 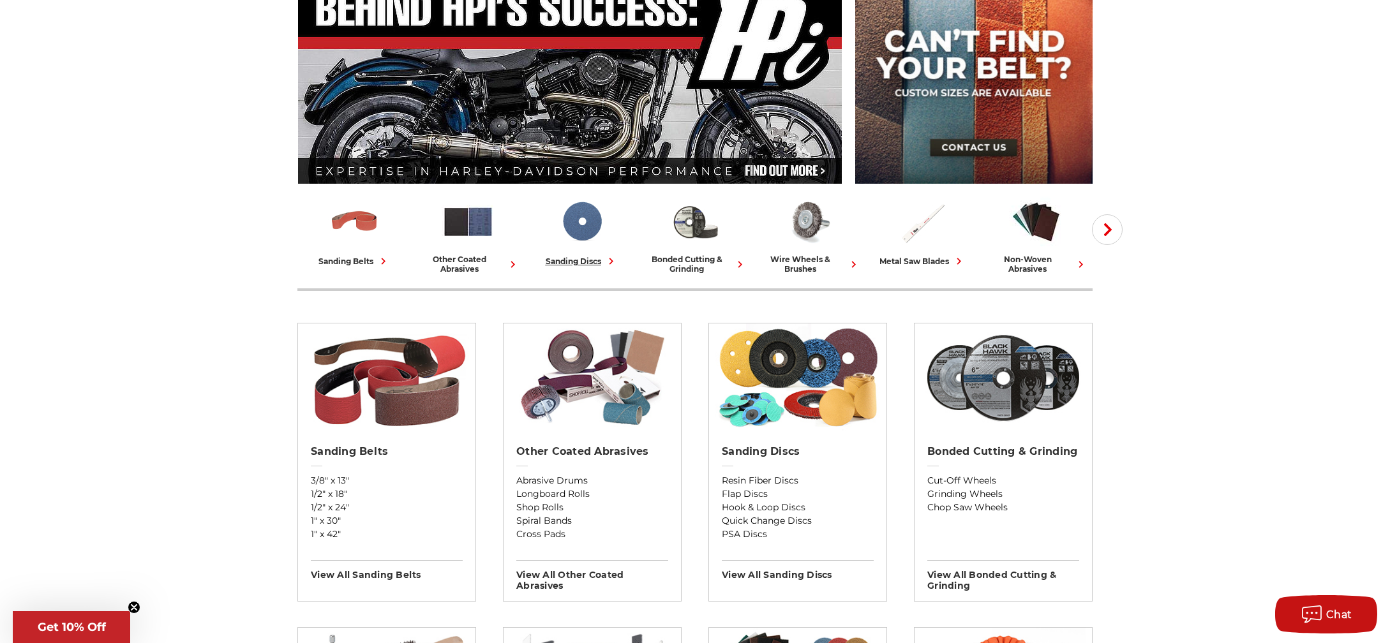 I want to click on a: Cross Pads, so click(x=592, y=534).